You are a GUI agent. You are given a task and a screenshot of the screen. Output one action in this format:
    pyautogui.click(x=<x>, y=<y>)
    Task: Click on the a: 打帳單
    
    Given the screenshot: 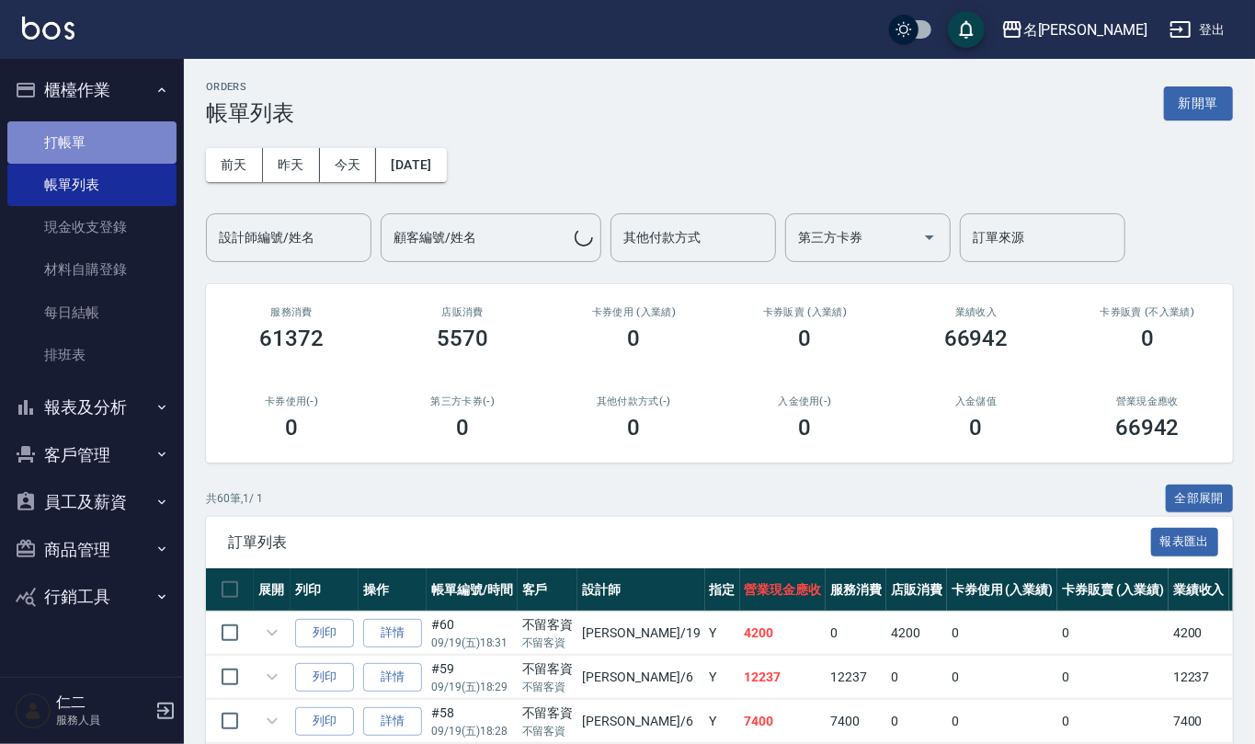 What is the action you would take?
    pyautogui.click(x=92, y=143)
    